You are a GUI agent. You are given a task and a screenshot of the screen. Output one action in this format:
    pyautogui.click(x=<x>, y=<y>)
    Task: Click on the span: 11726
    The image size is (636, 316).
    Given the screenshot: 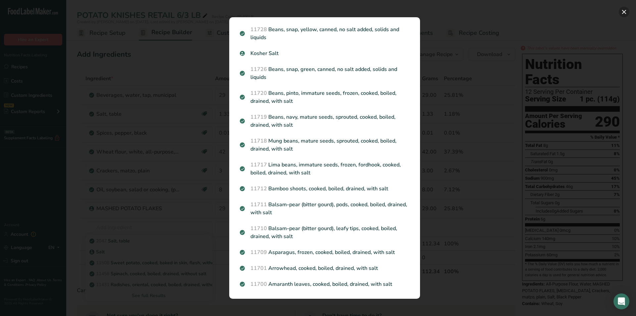 What is the action you would take?
    pyautogui.click(x=259, y=69)
    